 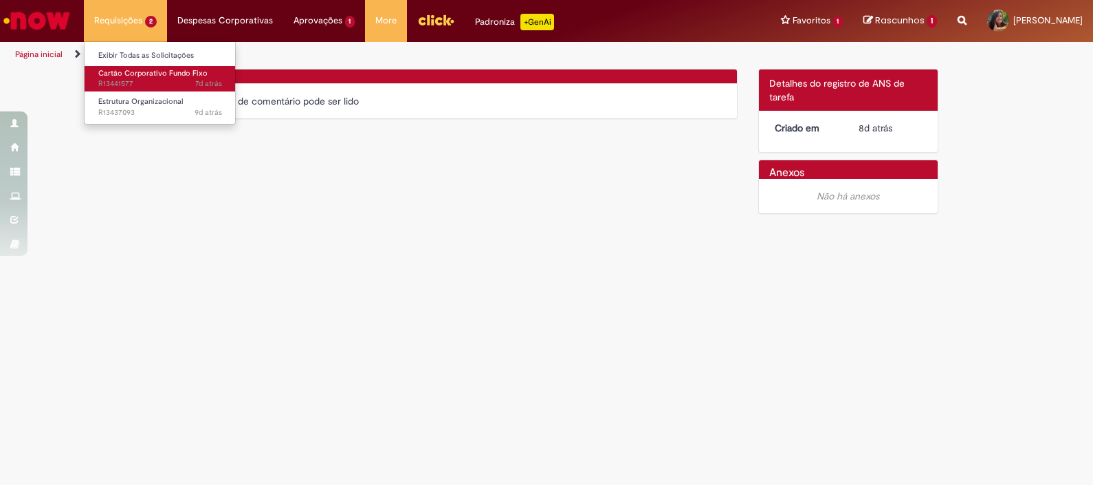 I want to click on time: 22/08/2025 09:56:20, so click(x=875, y=128).